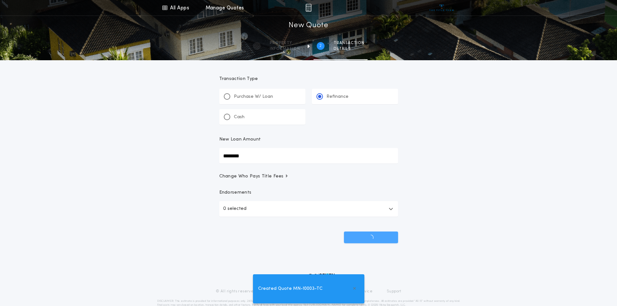 This screenshot has height=306, width=617. Describe the element at coordinates (338, 97) in the screenshot. I see `p: Refinance` at that location.